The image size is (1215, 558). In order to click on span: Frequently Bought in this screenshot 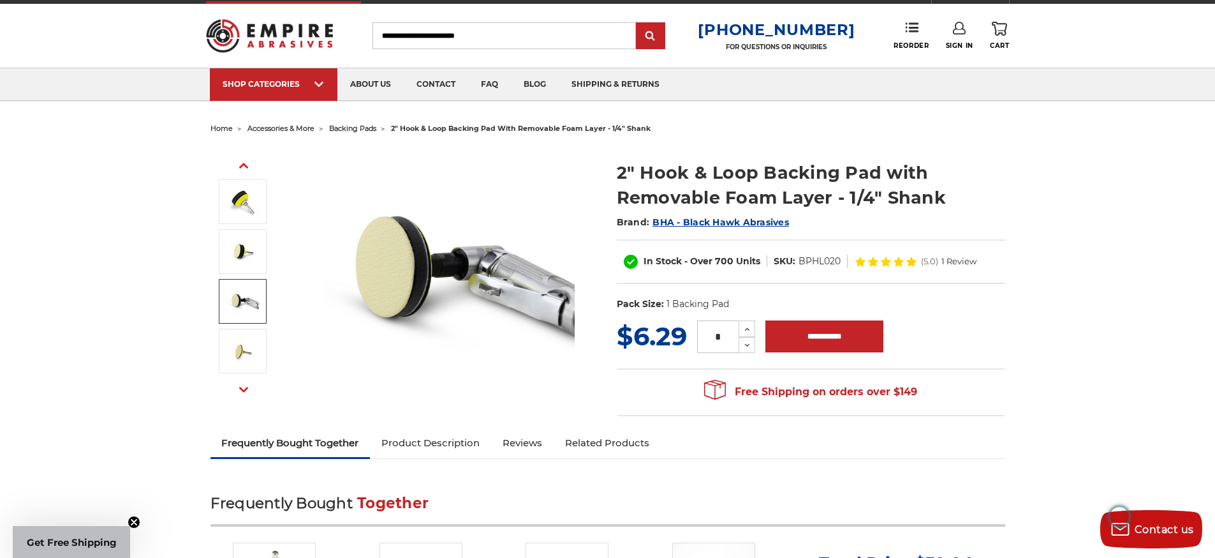, I will do `click(281, 503)`.